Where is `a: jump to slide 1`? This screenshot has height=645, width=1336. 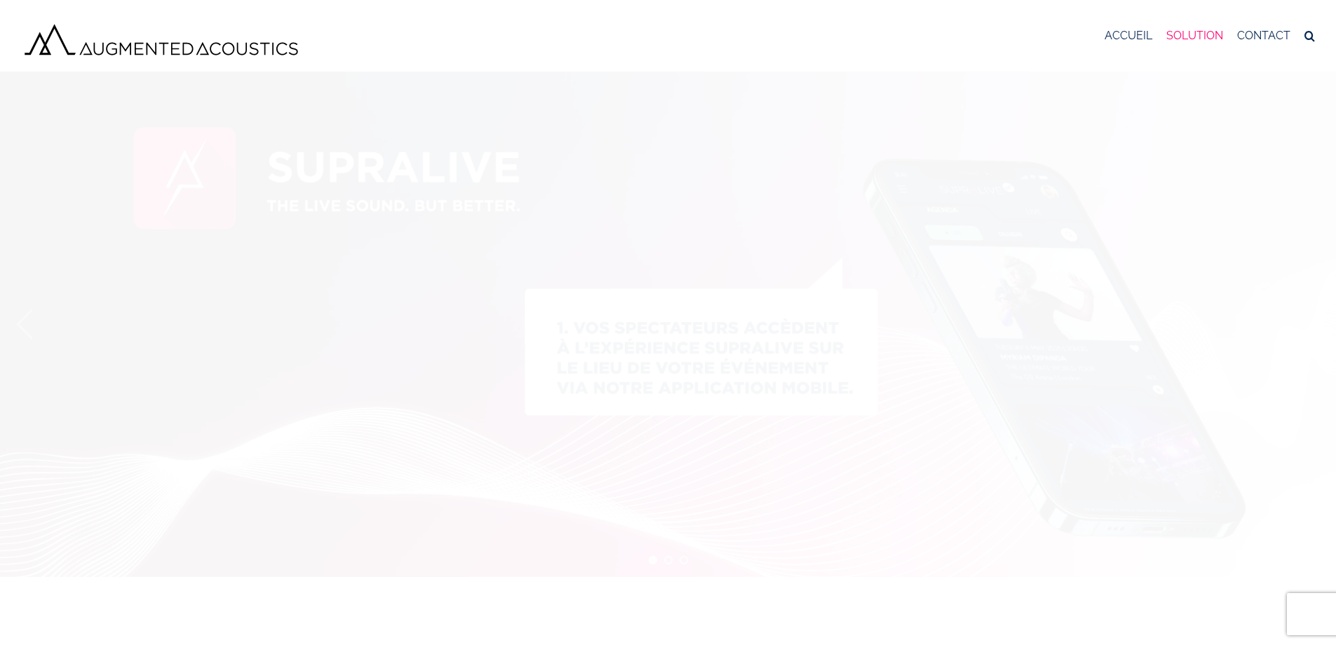 a: jump to slide 1 is located at coordinates (653, 560).